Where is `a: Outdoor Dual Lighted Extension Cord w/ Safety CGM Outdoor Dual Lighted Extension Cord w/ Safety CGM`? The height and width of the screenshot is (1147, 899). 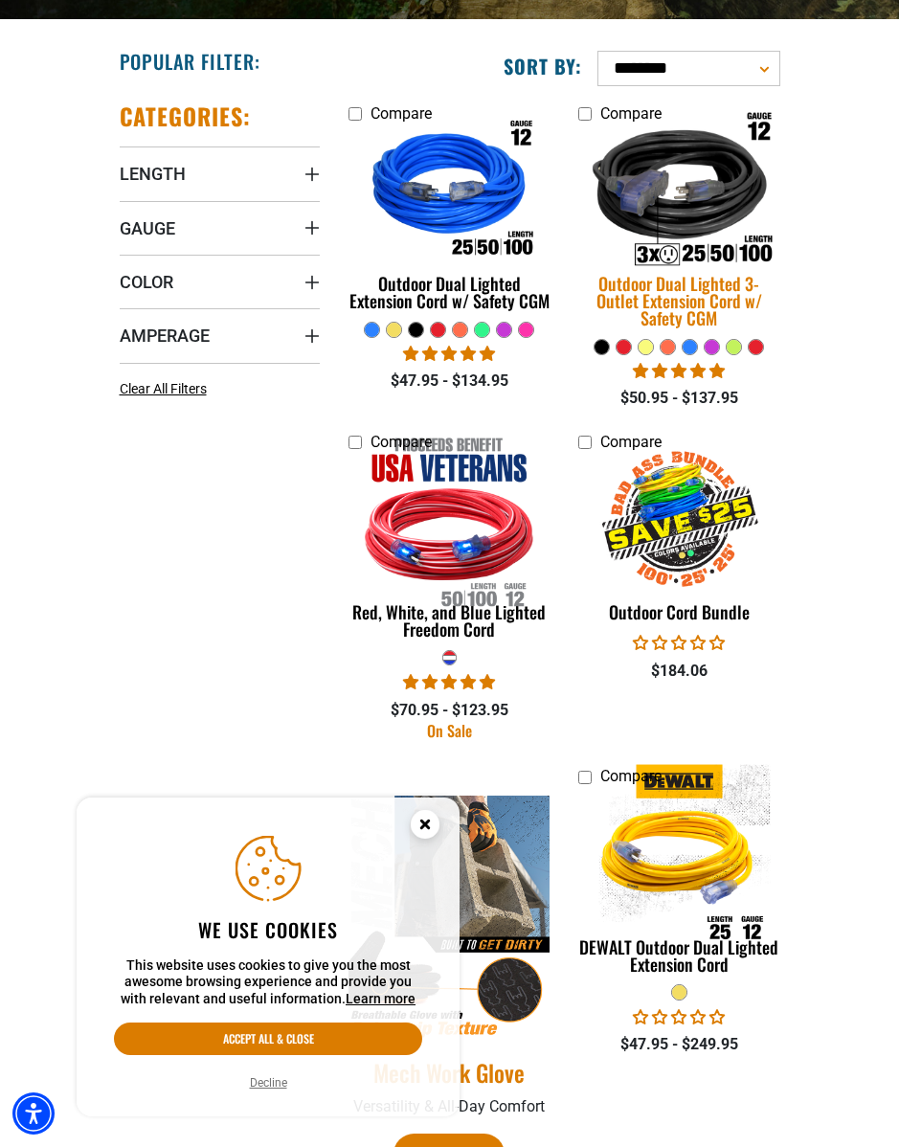 a: Outdoor Dual Lighted Extension Cord w/ Safety CGM Outdoor Dual Lighted Extension Cord w/ Safety CGM is located at coordinates (449, 226).